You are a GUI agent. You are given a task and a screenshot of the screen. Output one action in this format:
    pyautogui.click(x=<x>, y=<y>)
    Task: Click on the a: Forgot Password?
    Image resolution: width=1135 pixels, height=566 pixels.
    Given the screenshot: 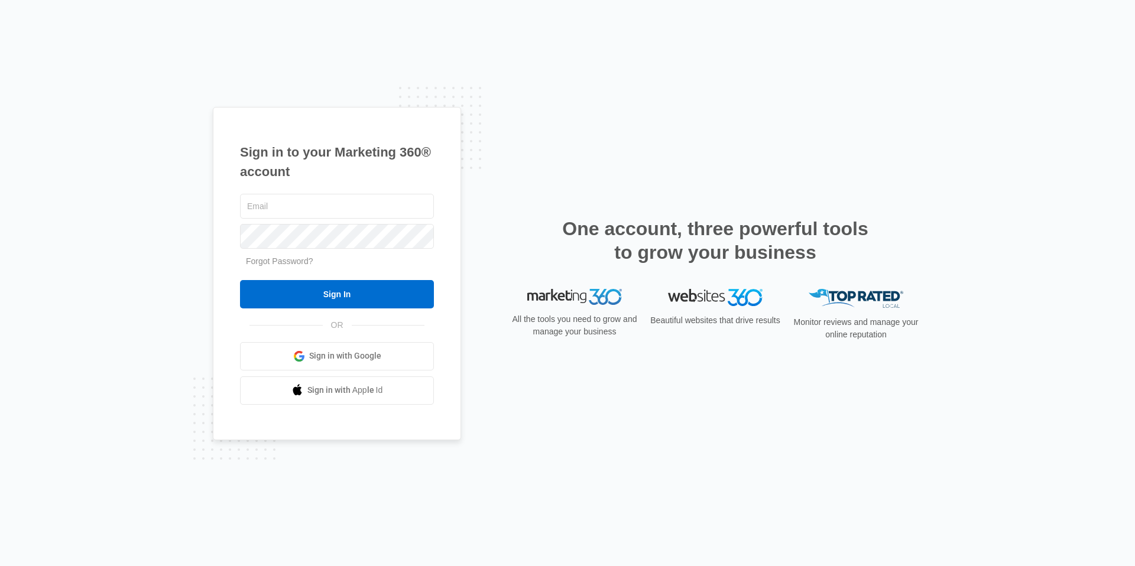 What is the action you would take?
    pyautogui.click(x=280, y=261)
    